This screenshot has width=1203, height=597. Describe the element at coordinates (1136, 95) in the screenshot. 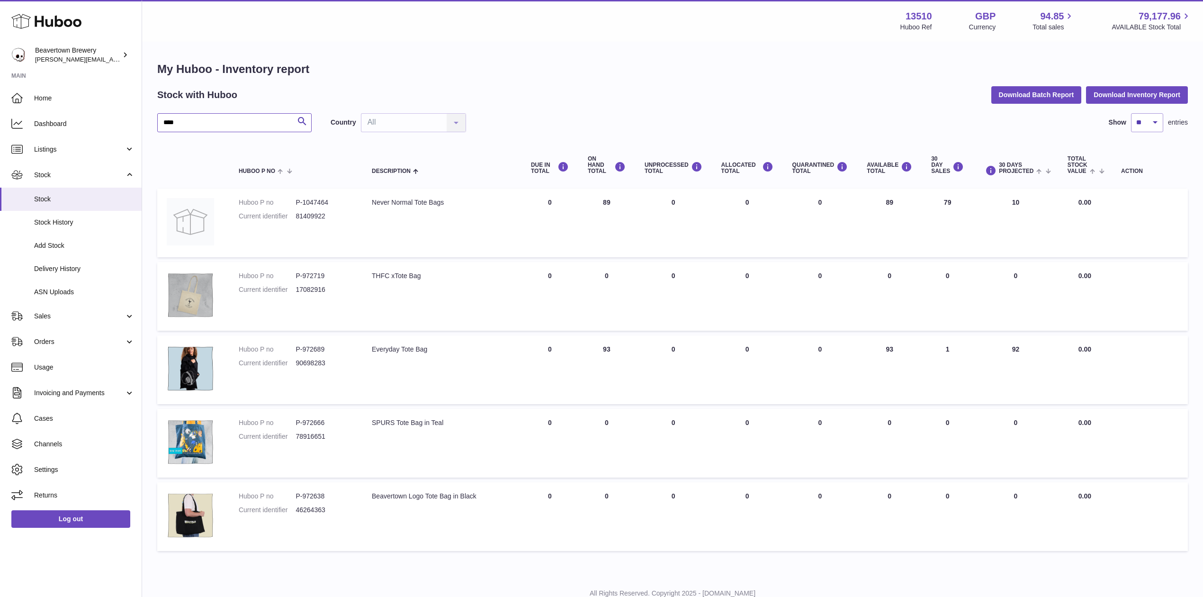

I see `button: Download Inventory Report` at that location.